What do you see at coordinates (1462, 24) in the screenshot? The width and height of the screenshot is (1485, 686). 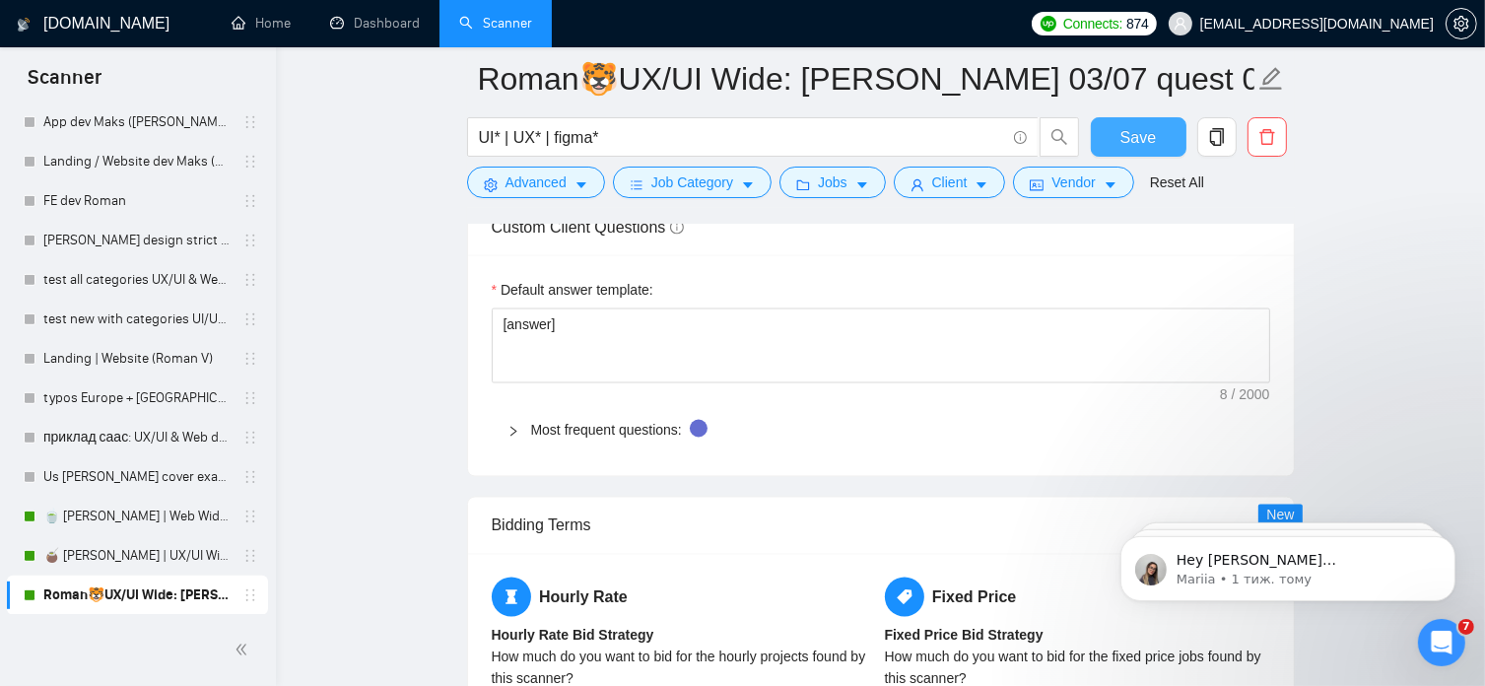 I see `button: setting` at bounding box center [1462, 24].